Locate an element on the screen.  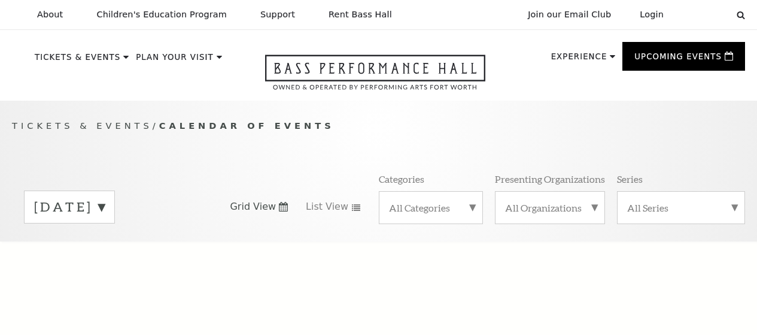
label: All Series is located at coordinates (681, 207).